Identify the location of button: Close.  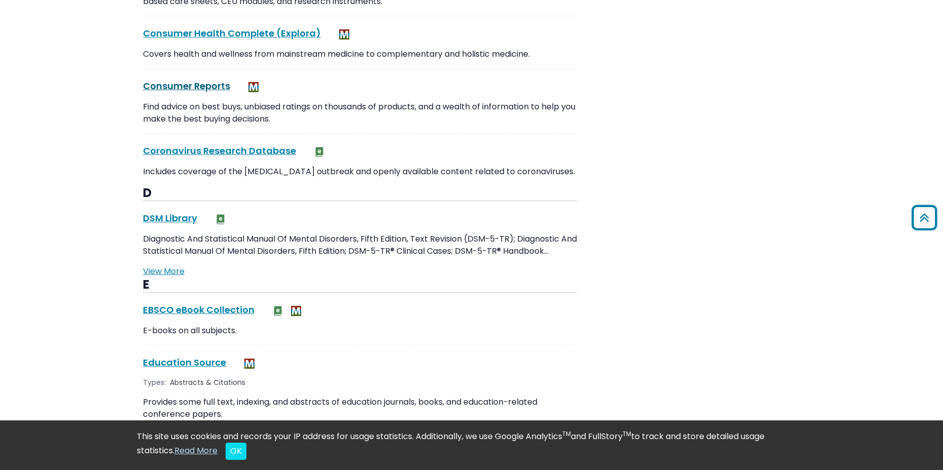
(236, 452).